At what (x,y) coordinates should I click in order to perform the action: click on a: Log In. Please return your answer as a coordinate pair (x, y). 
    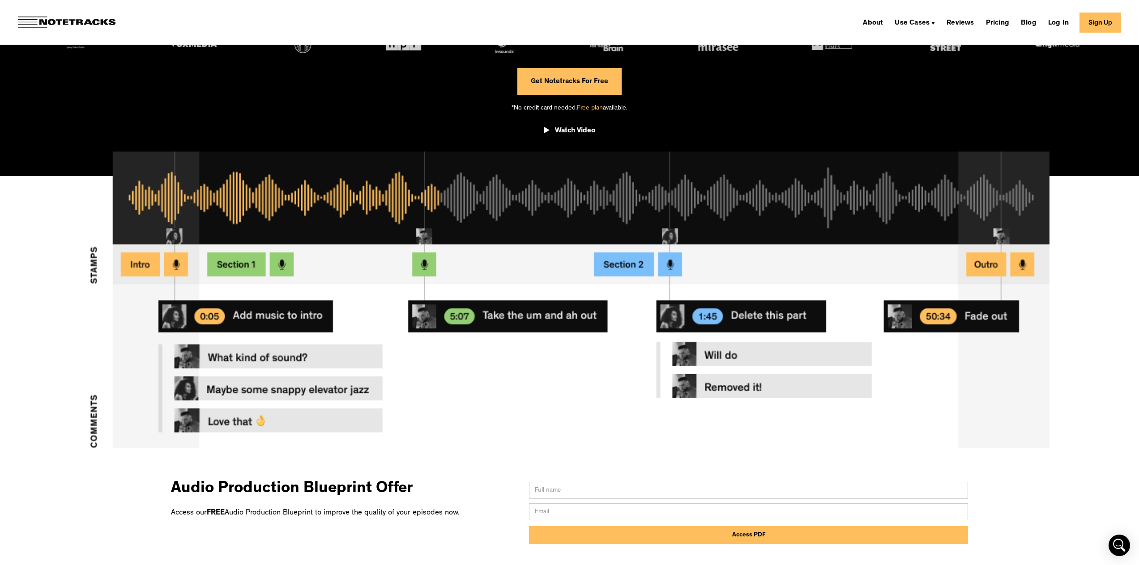
    Looking at the image, I should click on (1058, 22).